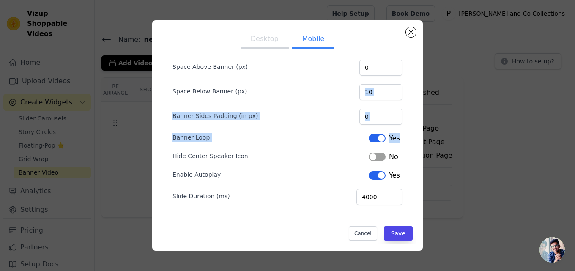 The height and width of the screenshot is (271, 575). What do you see at coordinates (210, 91) in the screenshot?
I see `label: Space Below Banner (px)` at bounding box center [210, 91].